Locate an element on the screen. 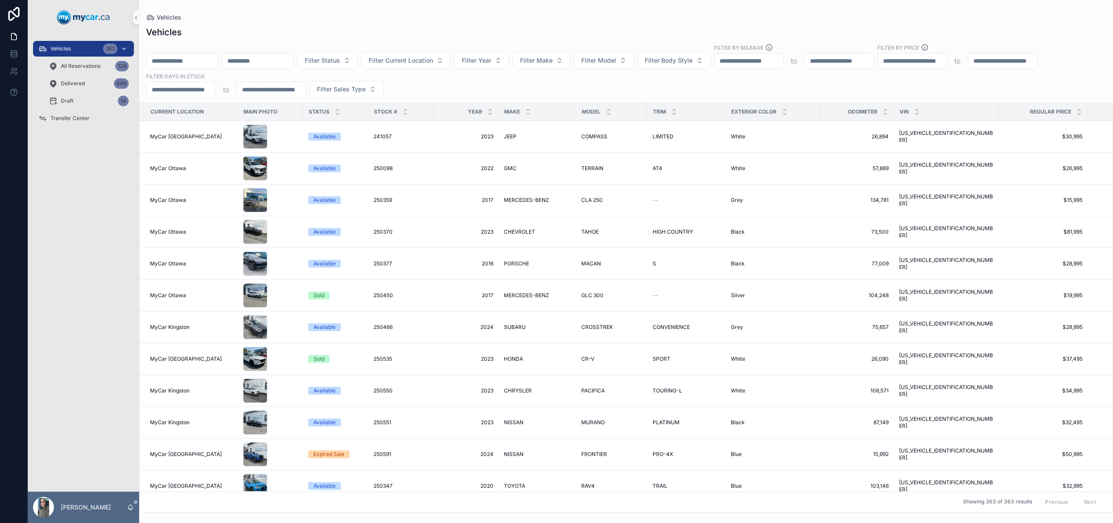 The image size is (1113, 523). span: $50,995 is located at coordinates (1043, 454).